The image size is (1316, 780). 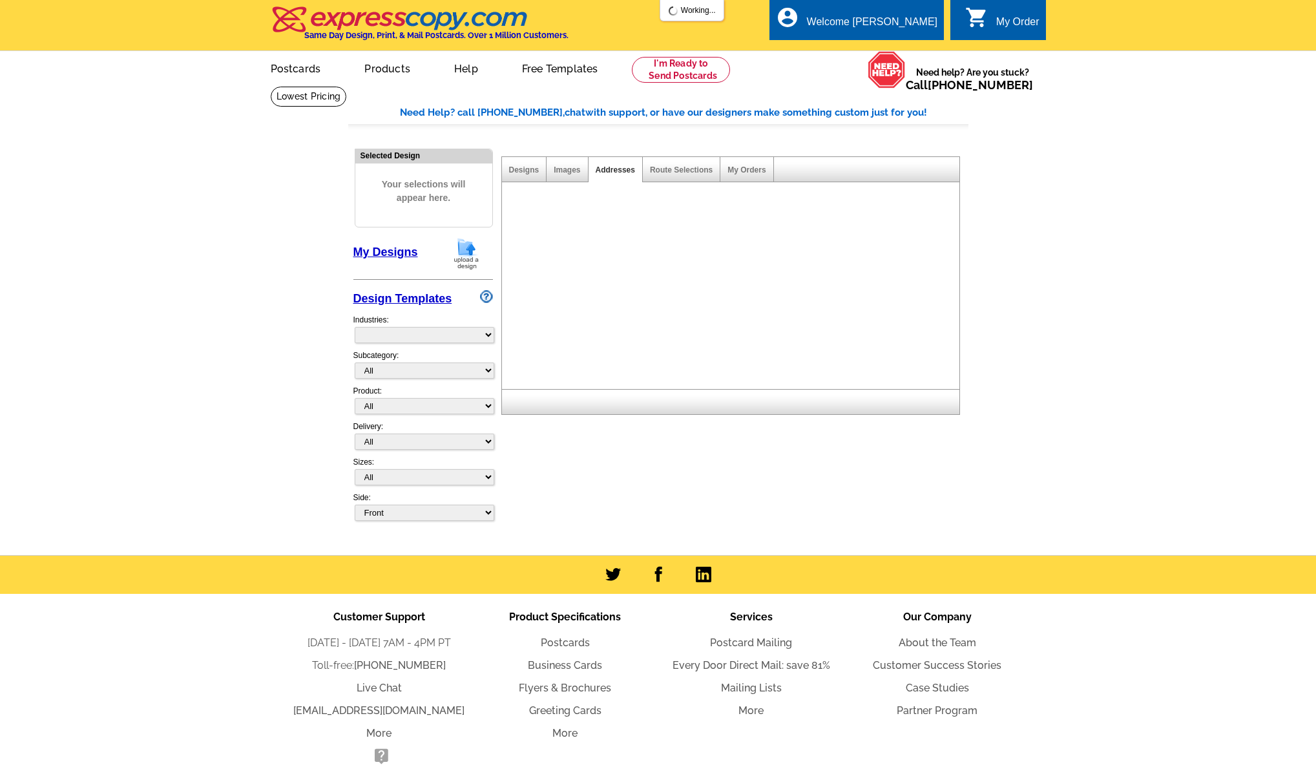 What do you see at coordinates (615, 170) in the screenshot?
I see `a: Addresses` at bounding box center [615, 170].